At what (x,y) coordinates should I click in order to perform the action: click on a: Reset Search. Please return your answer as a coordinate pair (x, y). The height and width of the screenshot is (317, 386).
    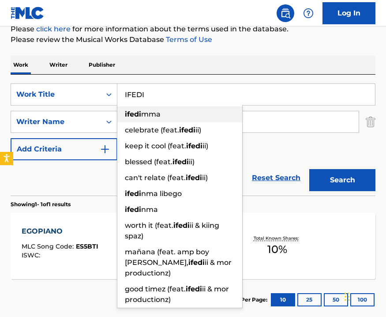
    Looking at the image, I should click on (276, 178).